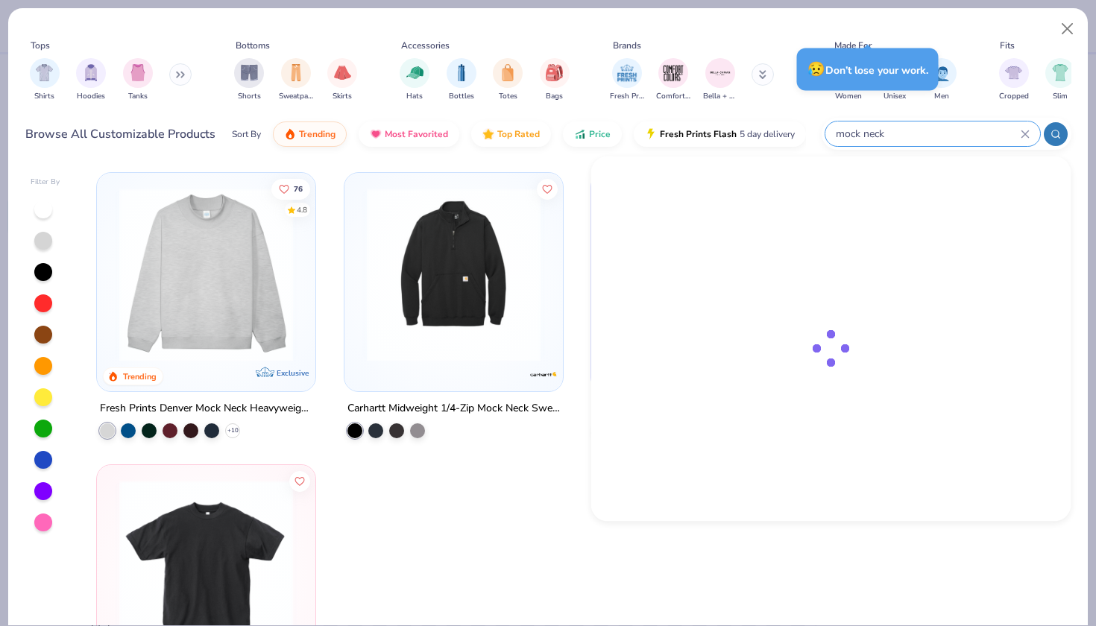 Image resolution: width=1096 pixels, height=626 pixels. I want to click on span: Hoodies, so click(91, 96).